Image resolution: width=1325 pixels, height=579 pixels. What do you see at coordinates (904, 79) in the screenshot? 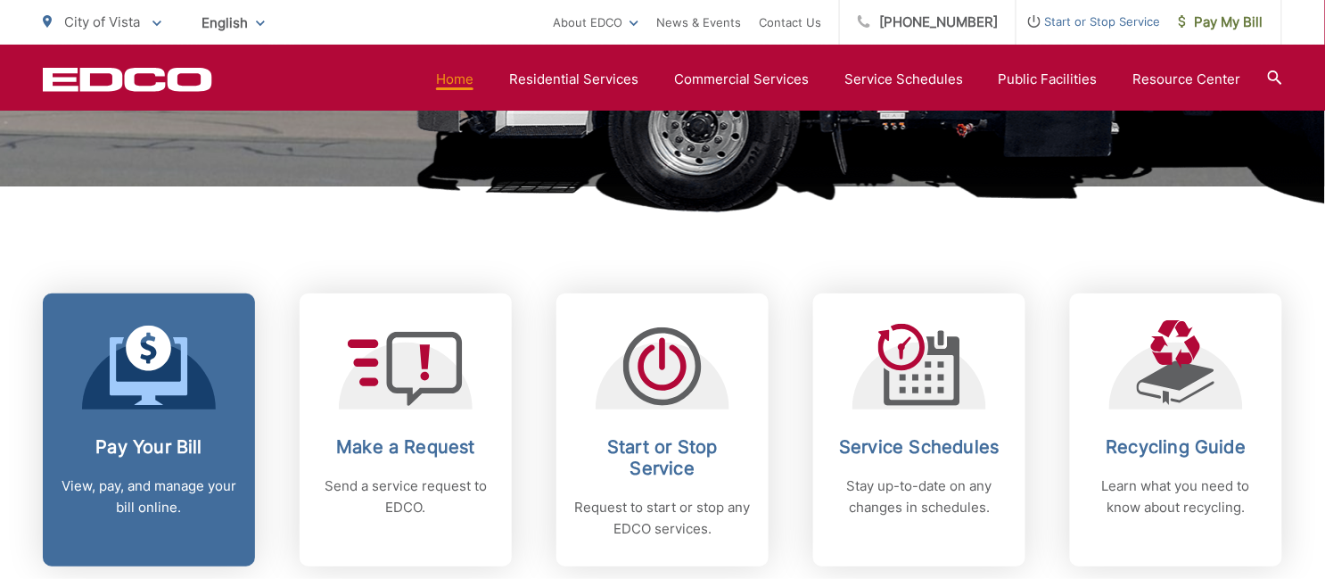
I see `a: Service Schedules` at bounding box center [904, 79].